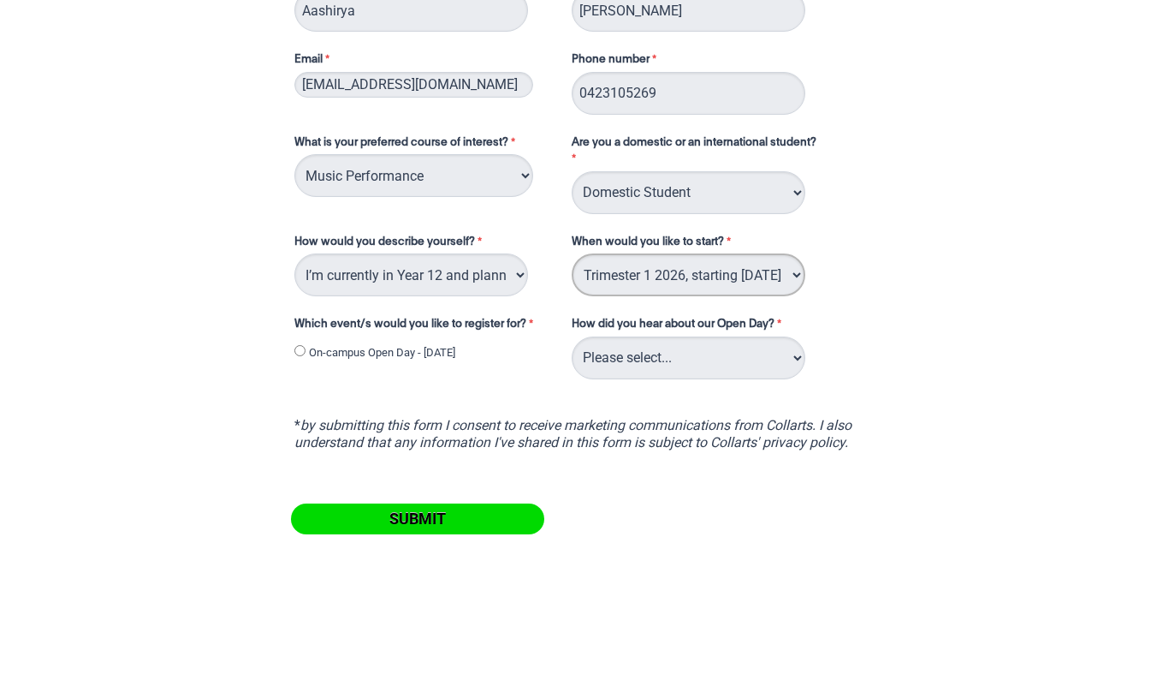 Image resolution: width=1151 pixels, height=680 pixels. I want to click on label: Phone number, so click(616, 62).